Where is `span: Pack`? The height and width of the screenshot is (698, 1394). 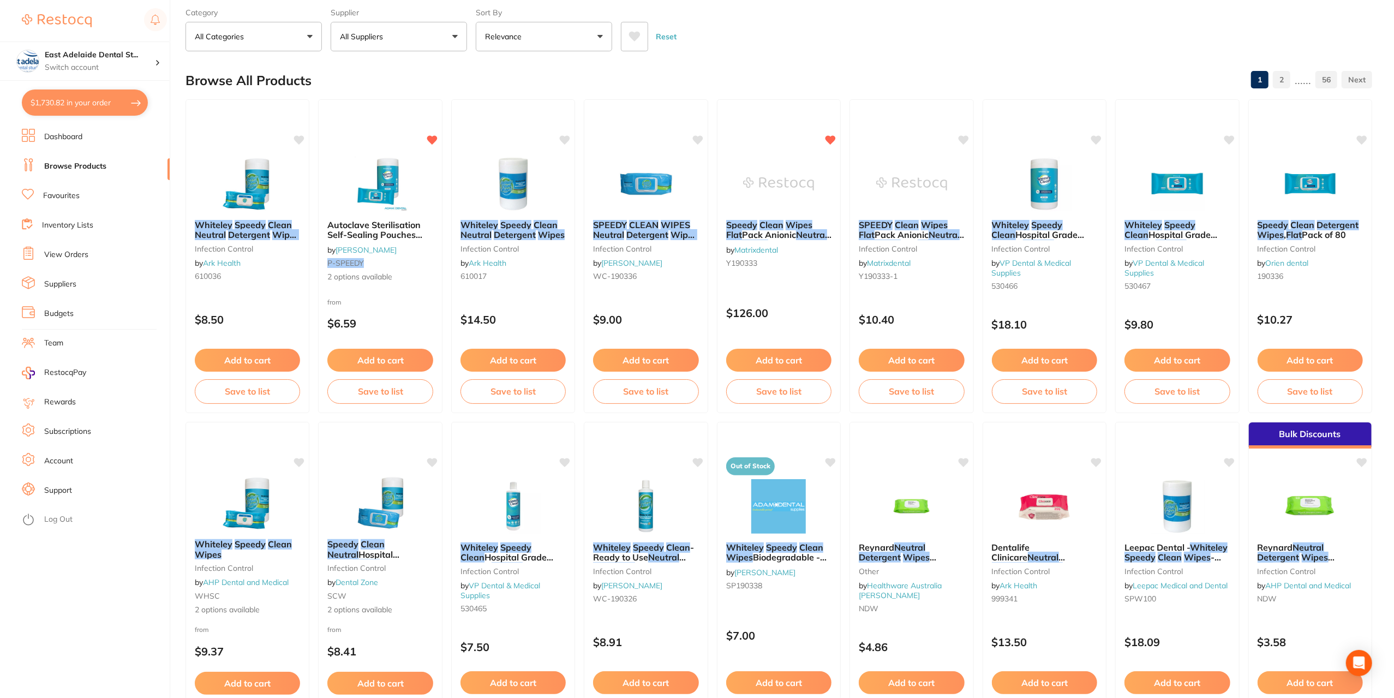
span: Pack is located at coordinates (221, 245).